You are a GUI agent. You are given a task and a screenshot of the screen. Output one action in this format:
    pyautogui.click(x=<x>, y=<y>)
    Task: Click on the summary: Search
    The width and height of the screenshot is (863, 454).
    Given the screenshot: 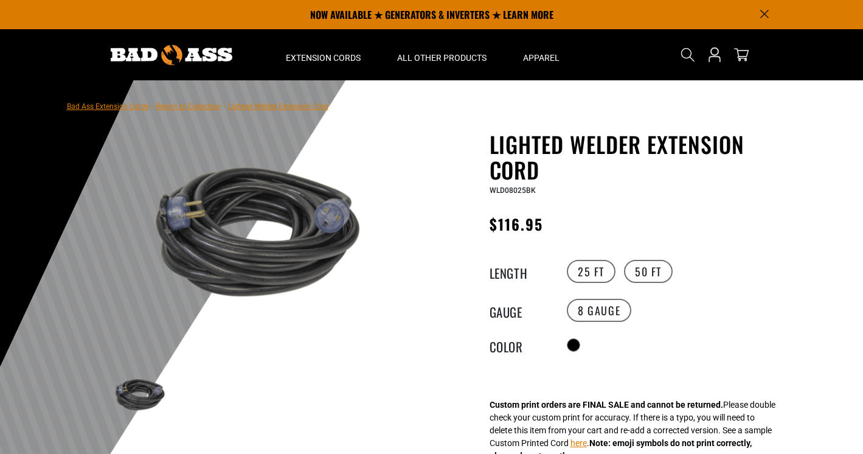 What is the action you would take?
    pyautogui.click(x=688, y=55)
    